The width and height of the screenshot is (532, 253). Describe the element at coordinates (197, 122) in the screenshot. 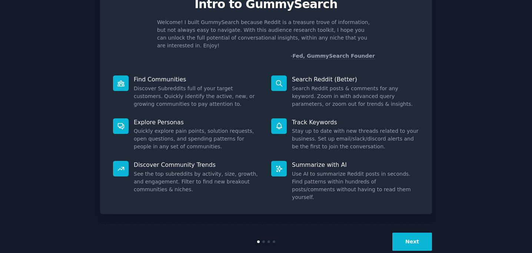

I see `p: Explore Personas` at that location.